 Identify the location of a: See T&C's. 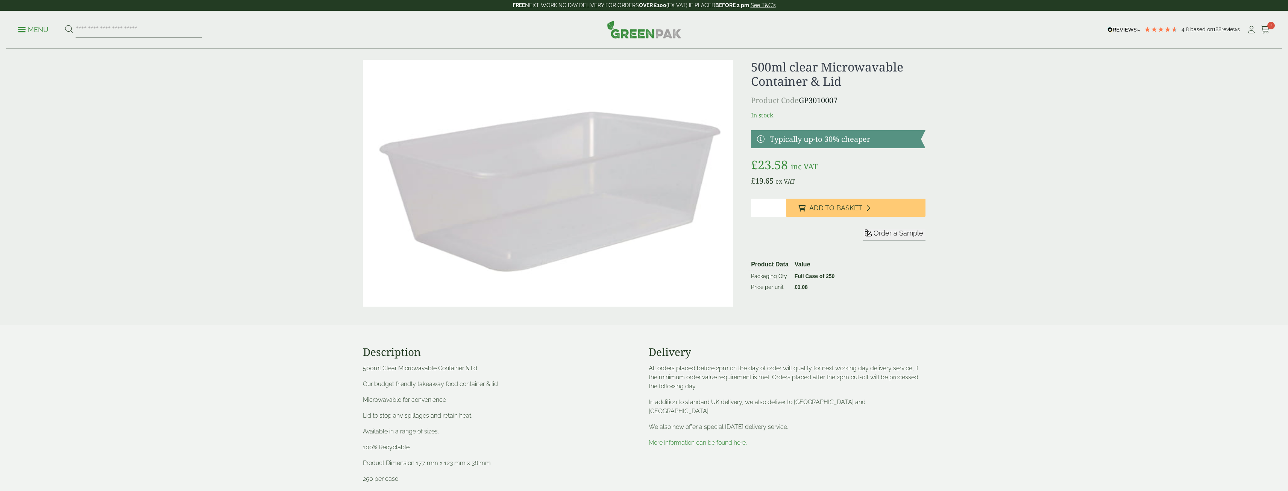
(763, 5).